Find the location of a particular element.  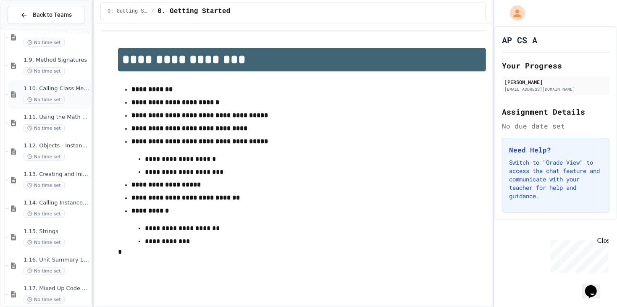

span: Back to Teams is located at coordinates (52, 15).